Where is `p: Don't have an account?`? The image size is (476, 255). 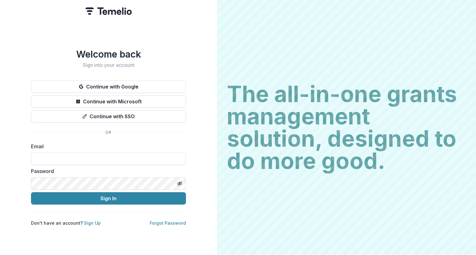 p: Don't have an account? is located at coordinates (66, 223).